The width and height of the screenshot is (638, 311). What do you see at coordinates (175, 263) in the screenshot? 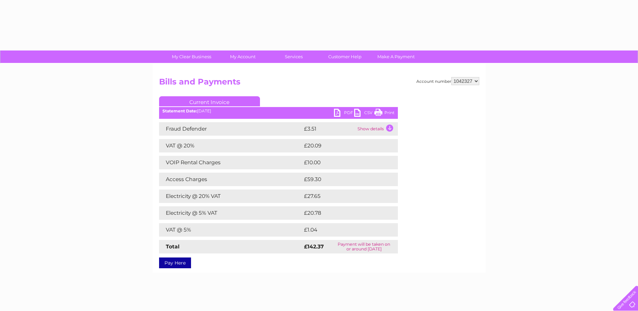
I see `a: Pay Here` at bounding box center [175, 263].